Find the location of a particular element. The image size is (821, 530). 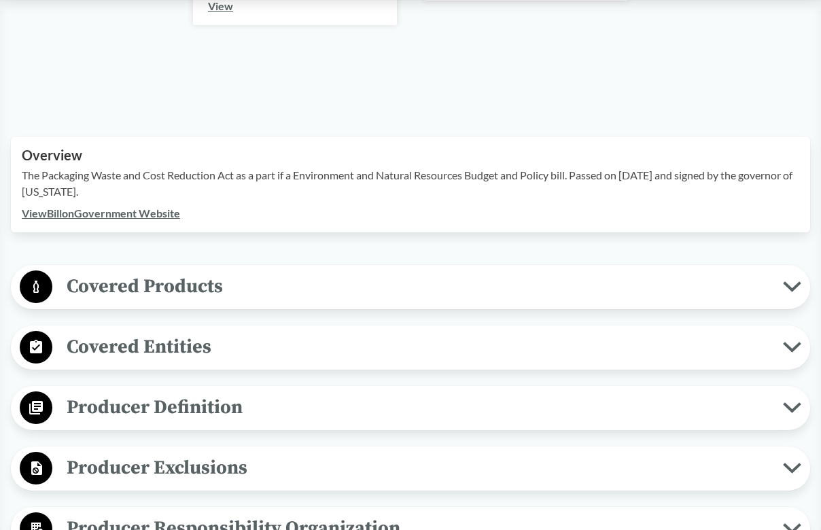

h2: Overview is located at coordinates (410, 155).